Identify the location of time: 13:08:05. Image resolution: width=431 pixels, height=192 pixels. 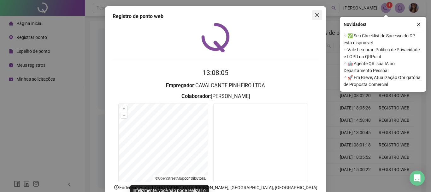
(216, 73).